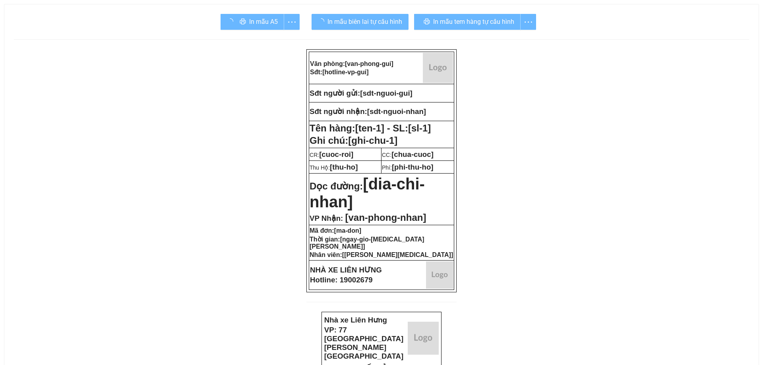  Describe the element at coordinates (396, 111) in the screenshot. I see `span: [sdt-nguoi-nhan]` at that location.